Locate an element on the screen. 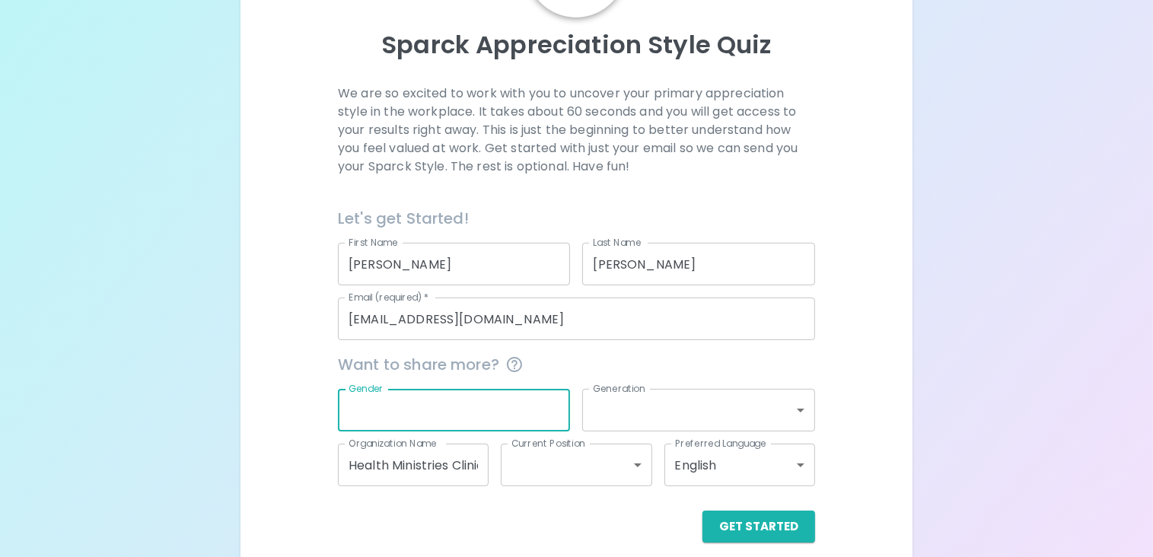 This screenshot has width=1153, height=557. label: Current Position is located at coordinates (548, 443).